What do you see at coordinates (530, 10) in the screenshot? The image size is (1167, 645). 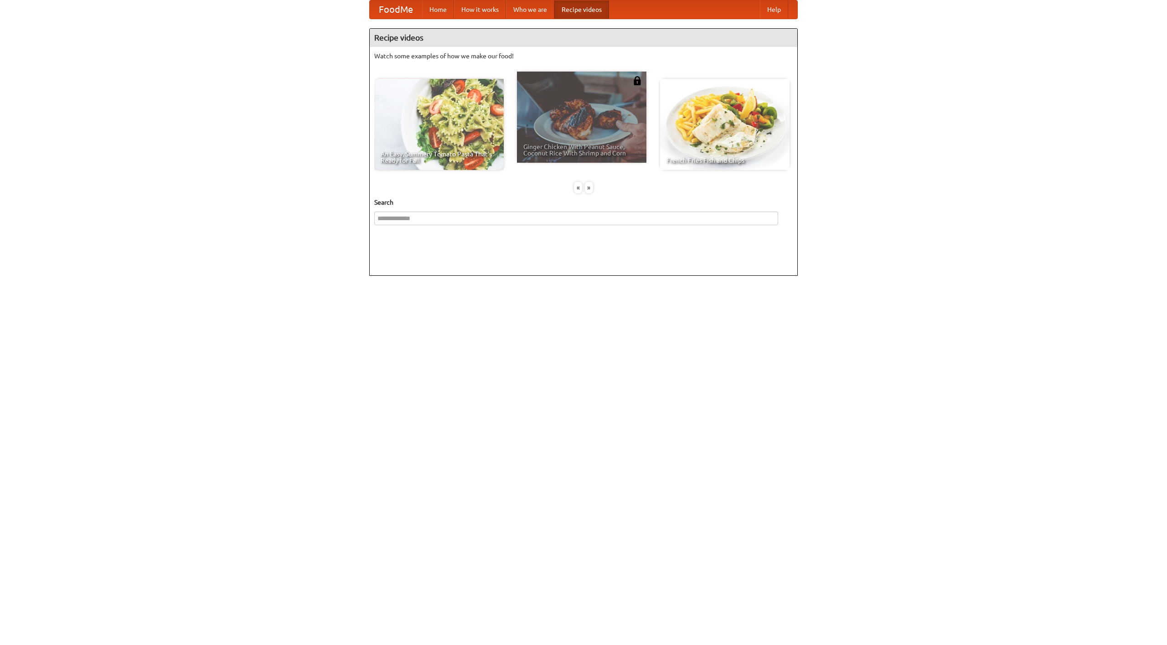 I see `a: Who we are` at bounding box center [530, 10].